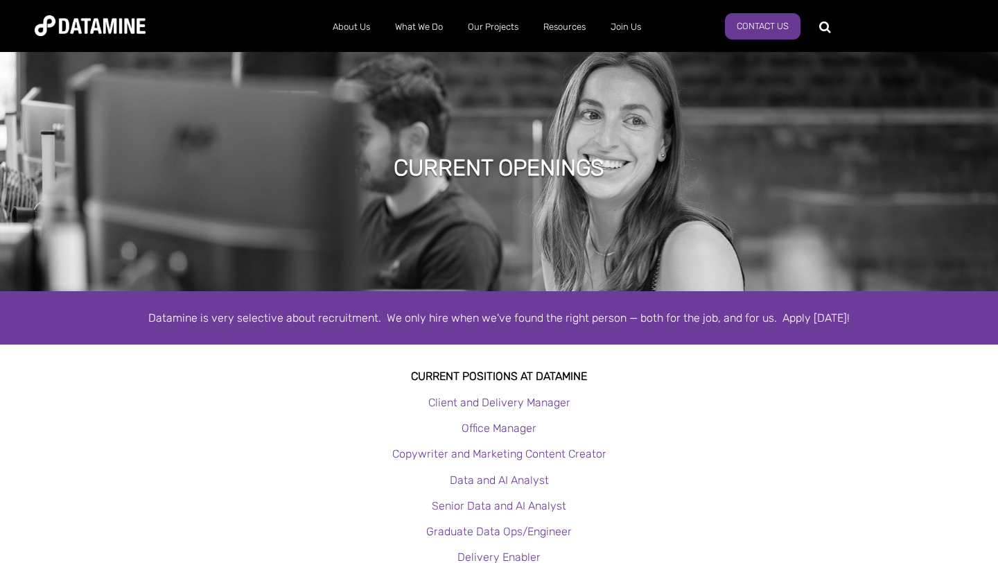 The width and height of the screenshot is (998, 563). What do you see at coordinates (626, 27) in the screenshot?
I see `a: Join Us` at bounding box center [626, 27].